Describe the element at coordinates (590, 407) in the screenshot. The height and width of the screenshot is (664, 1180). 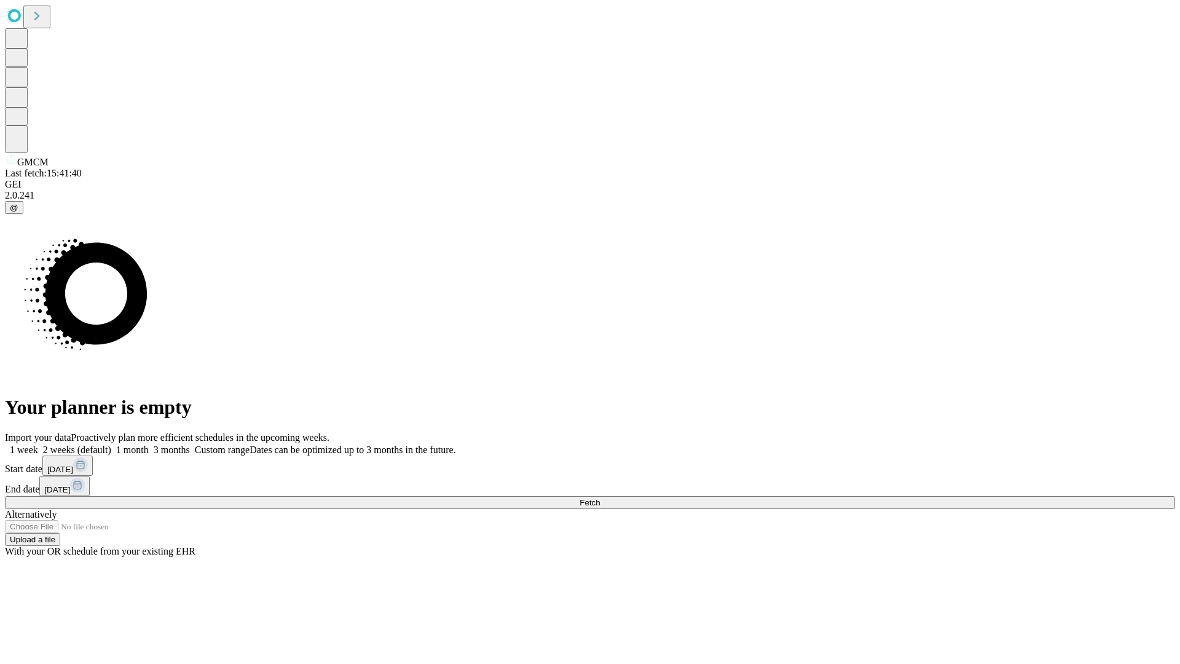
I see `h1: Your planner is empty` at that location.